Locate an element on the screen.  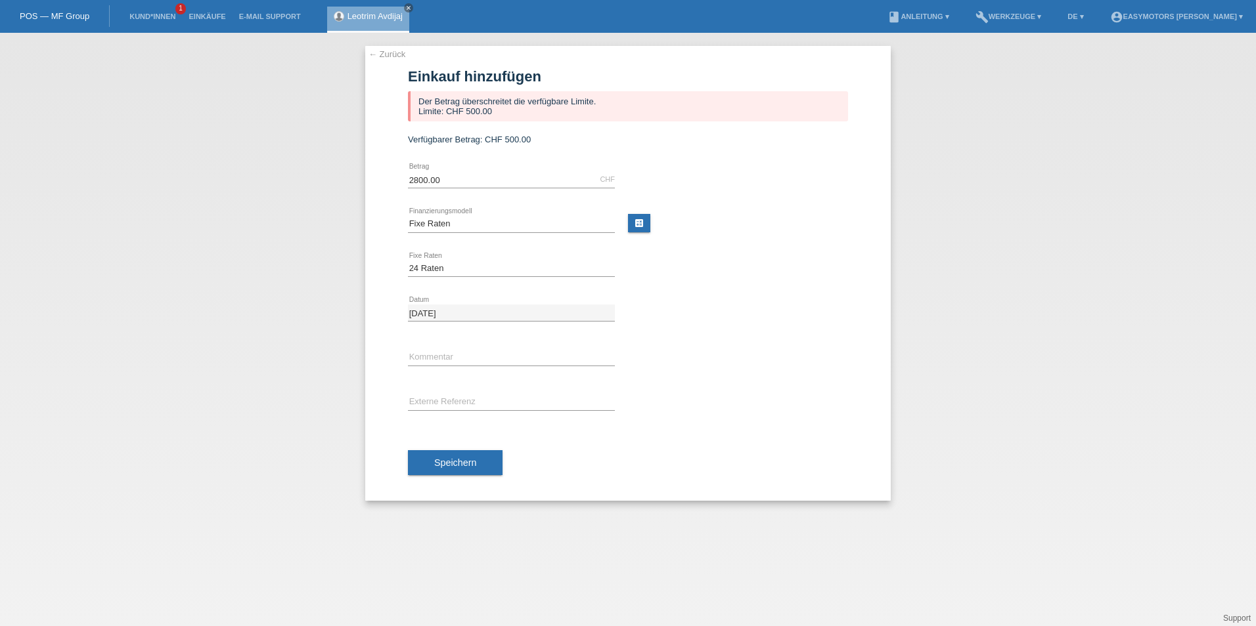
span: Verfügbarer Betrag: is located at coordinates (445, 139).